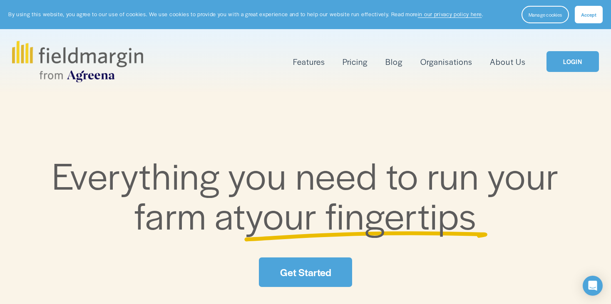 The width and height of the screenshot is (611, 304). Describe the element at coordinates (310, 194) in the screenshot. I see `span: Everything you need to run your farm at` at that location.